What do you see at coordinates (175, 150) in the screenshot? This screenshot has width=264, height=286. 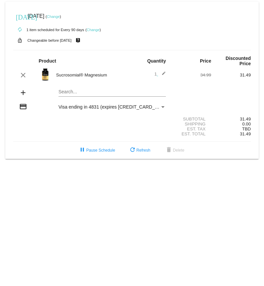 I see `button: Delete` at bounding box center [175, 150].